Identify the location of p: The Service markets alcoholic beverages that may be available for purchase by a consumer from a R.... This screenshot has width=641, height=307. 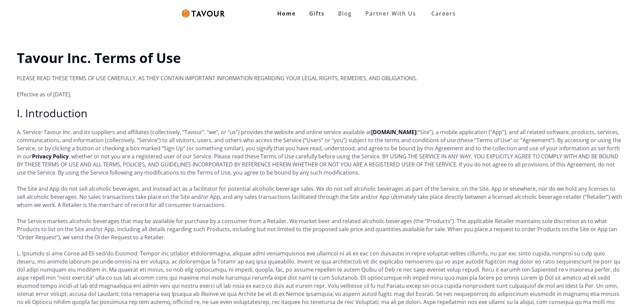
(320, 229).